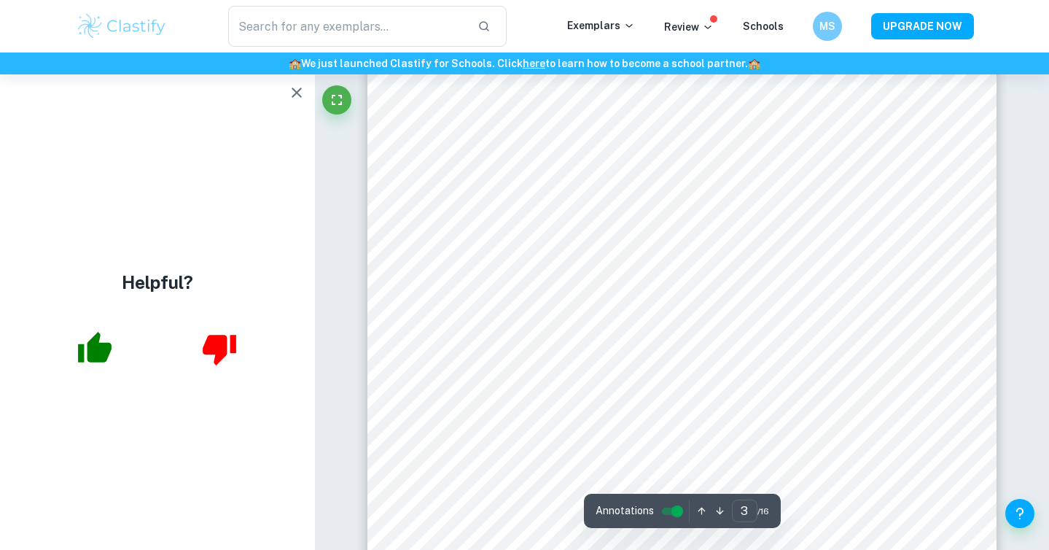 The width and height of the screenshot is (1049, 550). Describe the element at coordinates (922, 26) in the screenshot. I see `button: UPGRADE NOW` at that location.